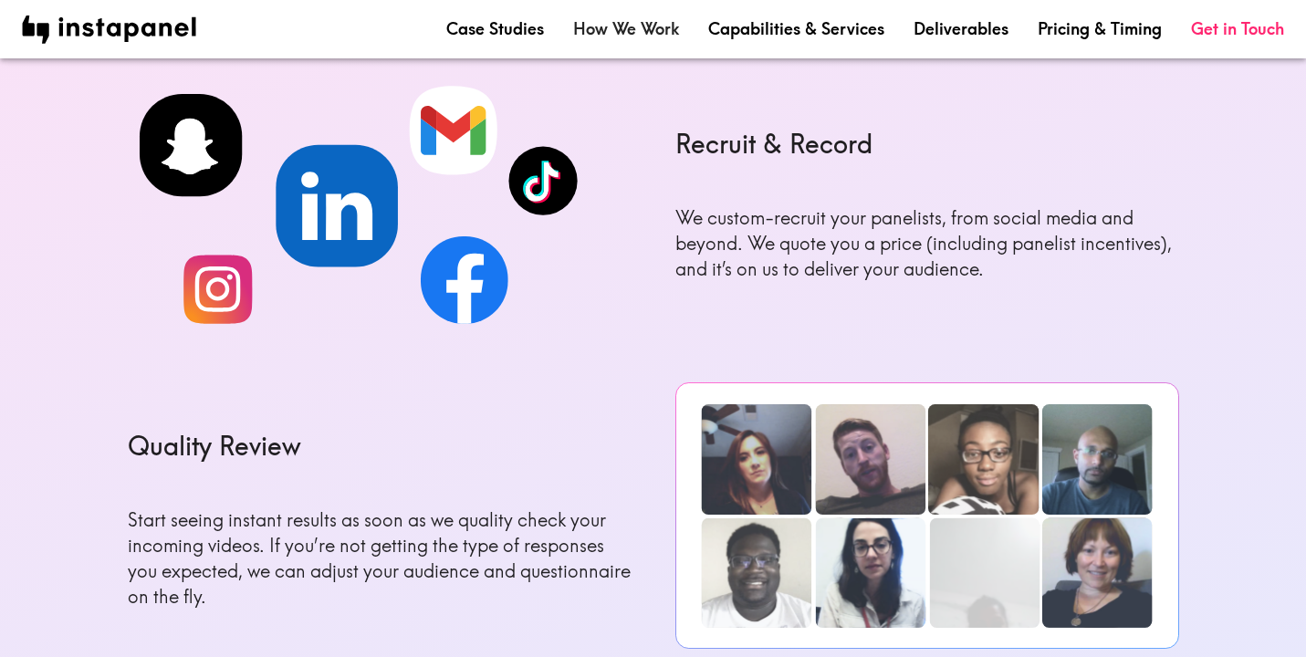  What do you see at coordinates (1237, 28) in the screenshot?
I see `a: Get in Touch` at bounding box center [1237, 28].